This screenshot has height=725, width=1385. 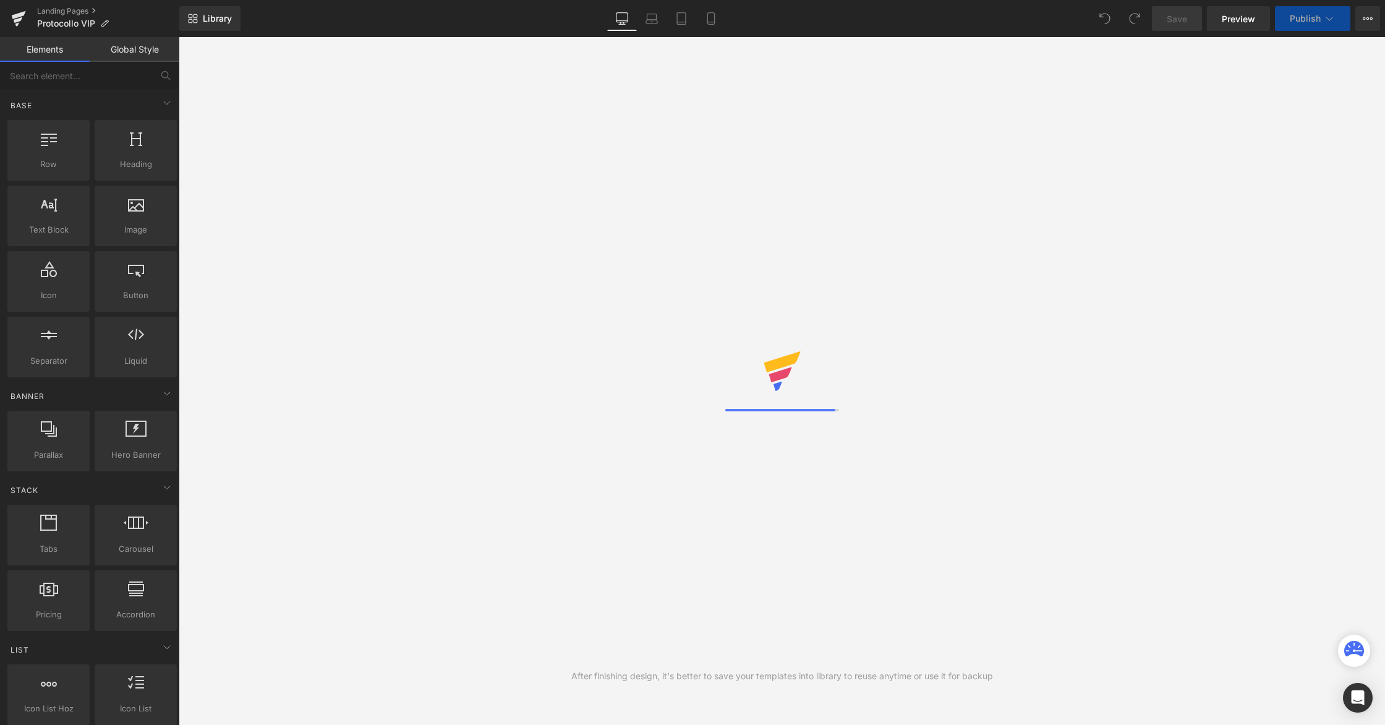 What do you see at coordinates (48, 229) in the screenshot?
I see `span: Text Block` at bounding box center [48, 229].